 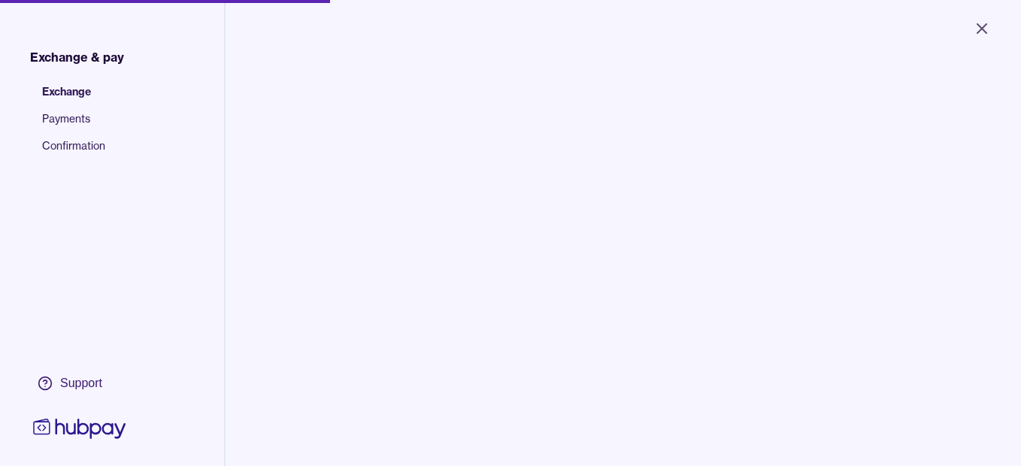 What do you see at coordinates (982, 29) in the screenshot?
I see `button: Close` at bounding box center [982, 29].